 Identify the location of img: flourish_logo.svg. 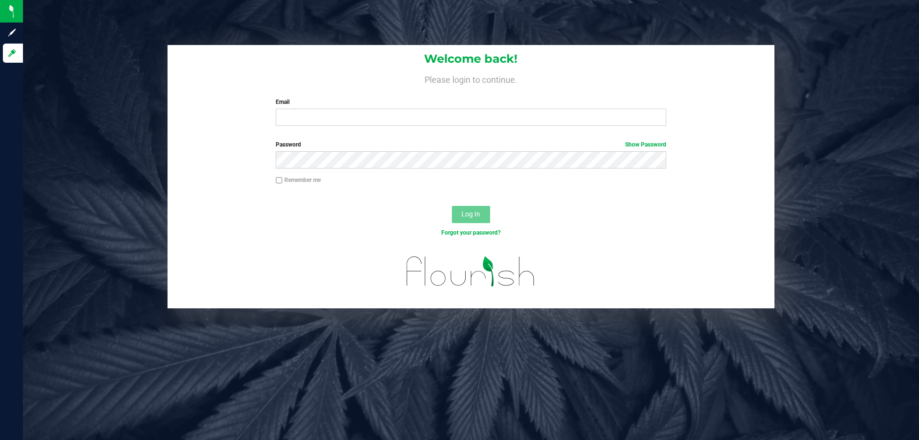
(471, 272).